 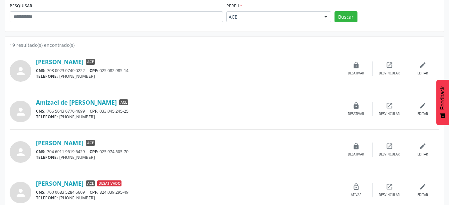 What do you see at coordinates (109, 184) in the screenshot?
I see `span: Desativado` at bounding box center [109, 184].